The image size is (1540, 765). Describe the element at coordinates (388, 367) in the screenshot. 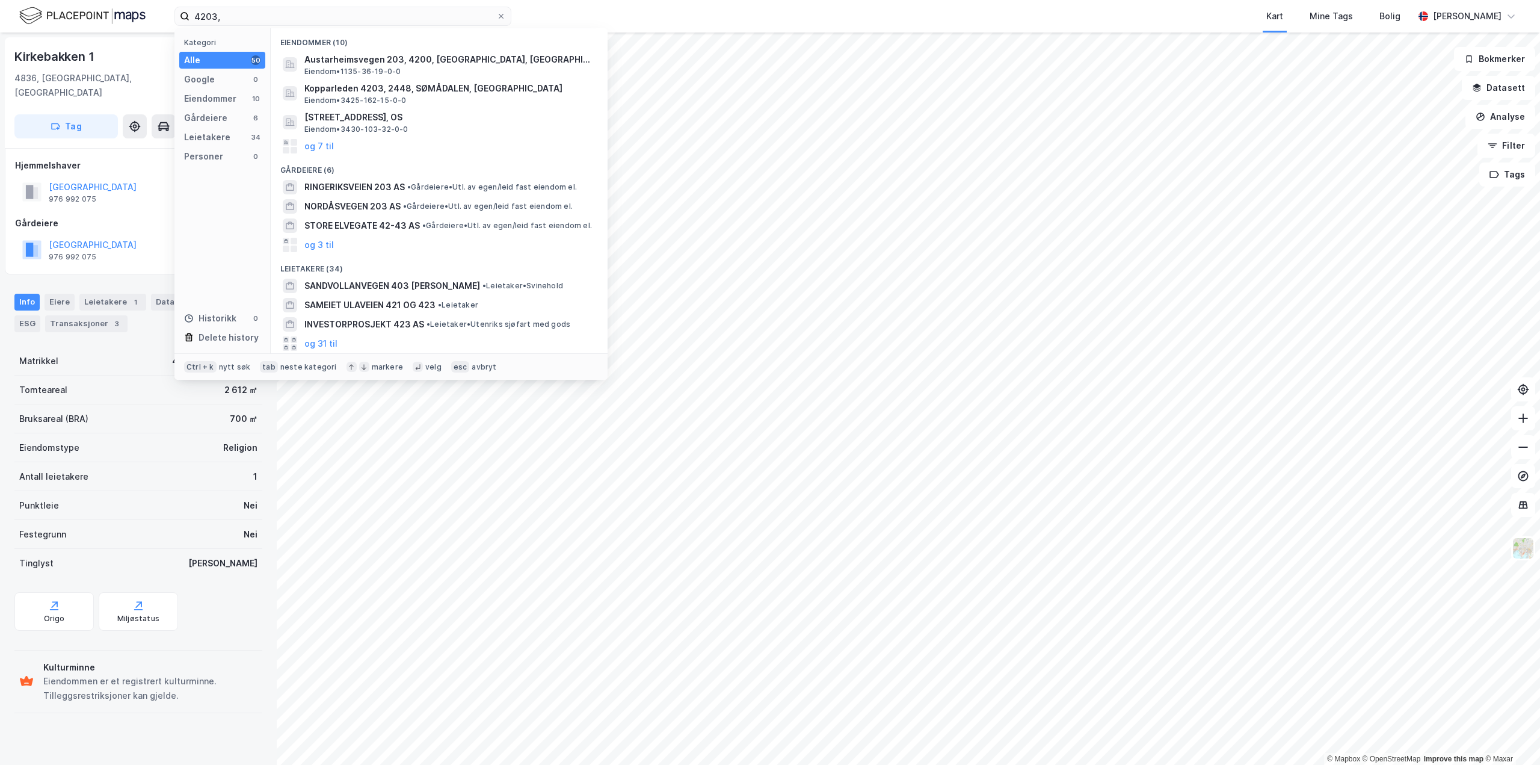

I see `div: markere` at that location.